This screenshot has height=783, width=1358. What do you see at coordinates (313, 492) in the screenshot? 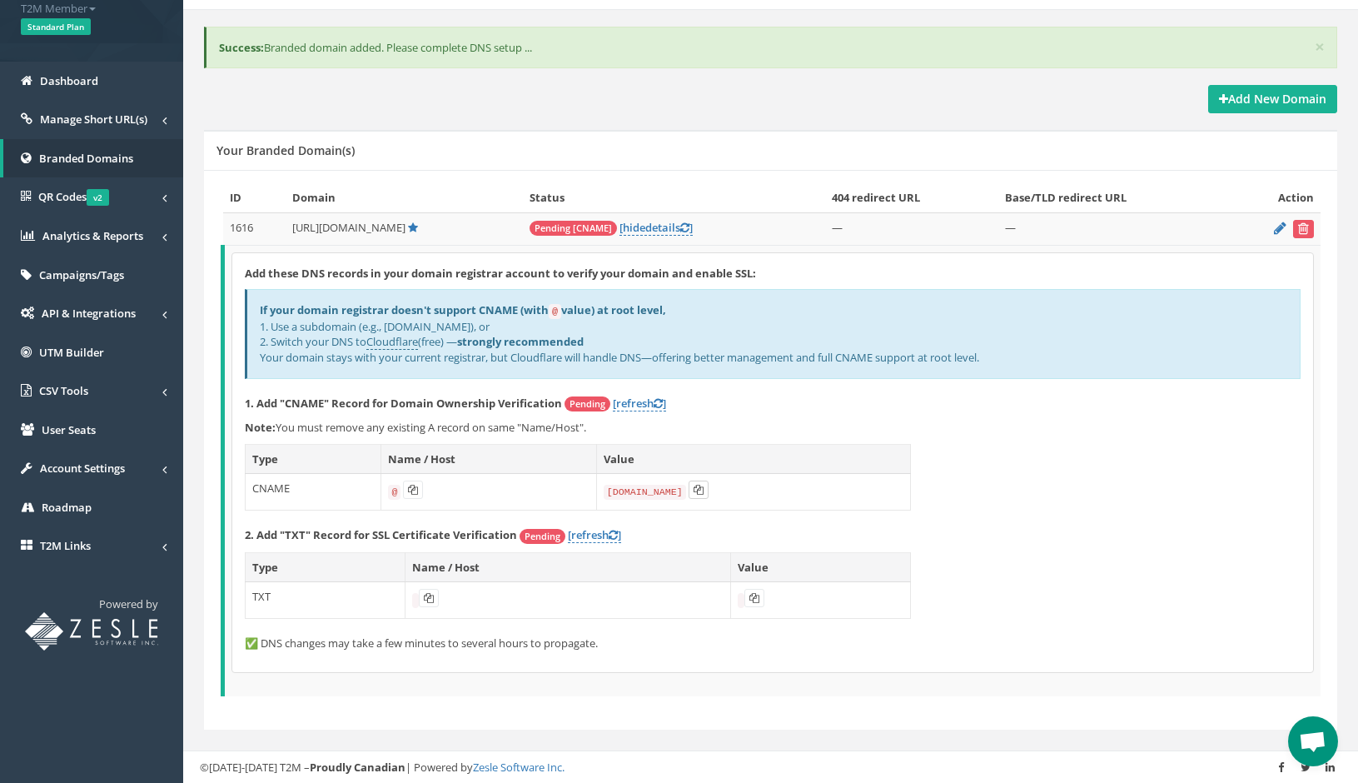
I see `td: CNAME` at bounding box center [313, 492].